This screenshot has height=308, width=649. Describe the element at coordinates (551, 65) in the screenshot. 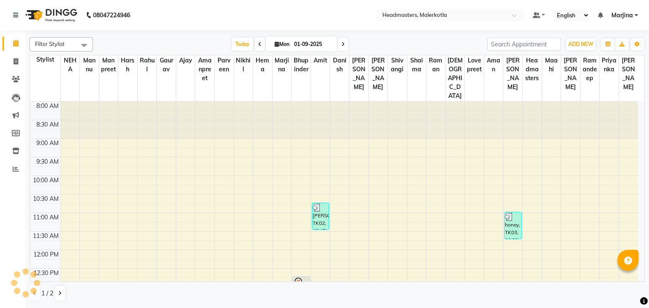

I see `span: Maahi` at that location.